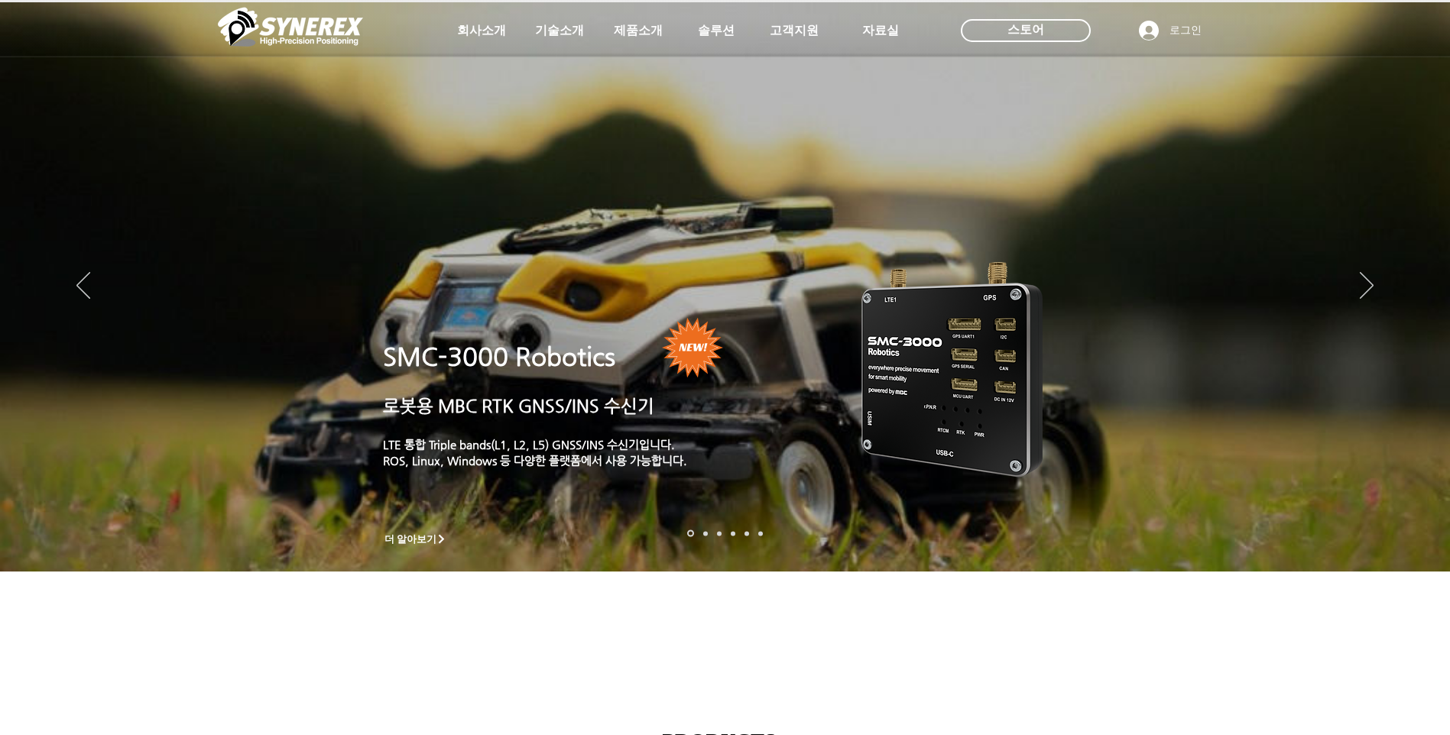  What do you see at coordinates (880, 31) in the screenshot?
I see `a: 자료실` at bounding box center [880, 31].